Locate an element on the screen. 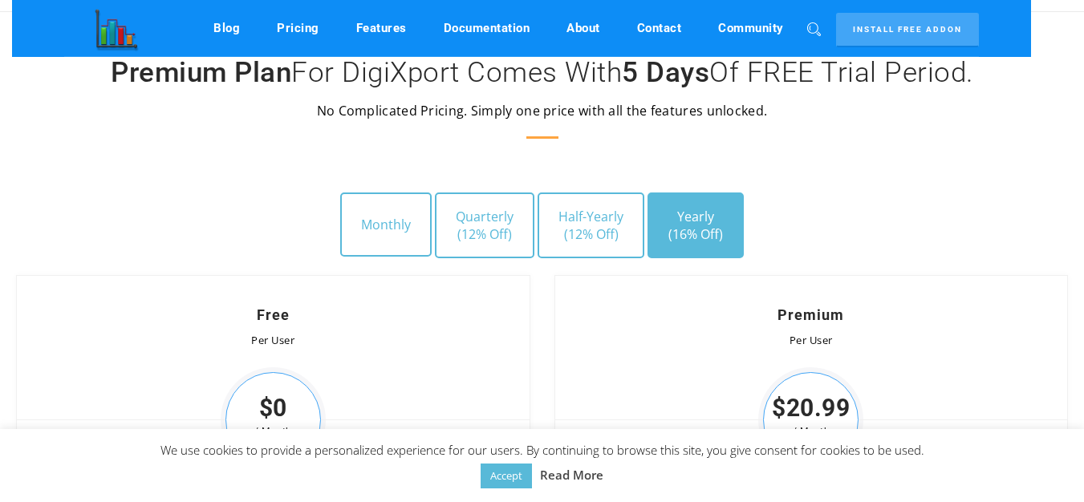 This screenshot has height=502, width=1084. button: Half-Yearly(12% Off) is located at coordinates (590, 225).